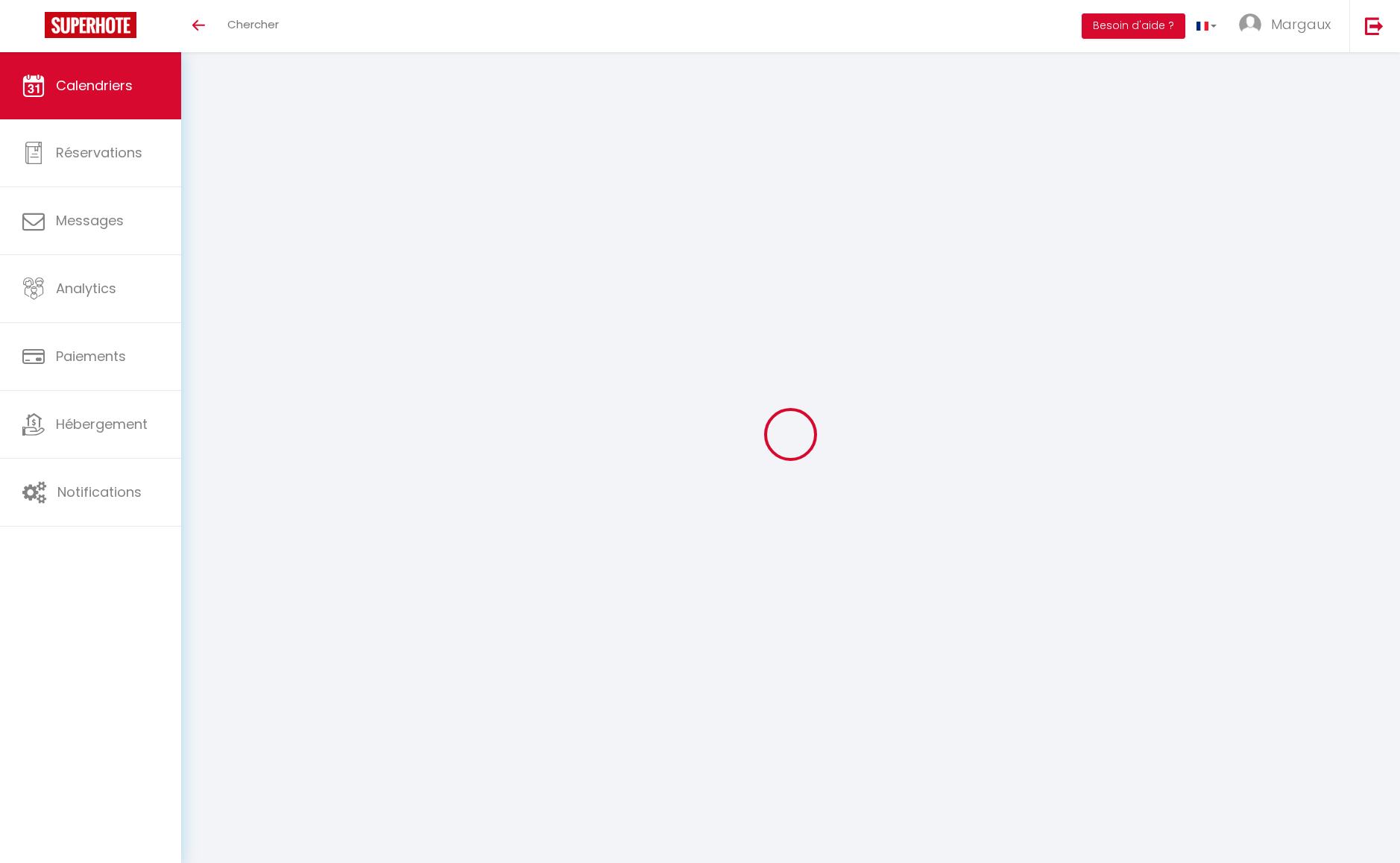 This screenshot has width=1400, height=863. I want to click on span: Paiements, so click(91, 356).